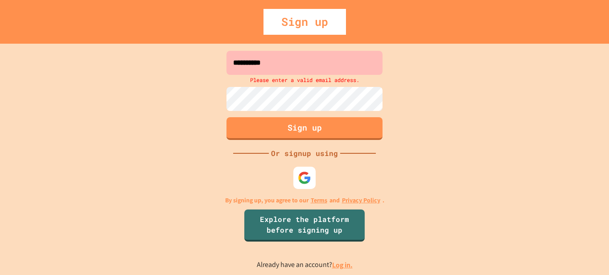 This screenshot has height=275, width=609. What do you see at coordinates (305, 80) in the screenshot?
I see `div: Please enter a valid email address.` at bounding box center [305, 80].